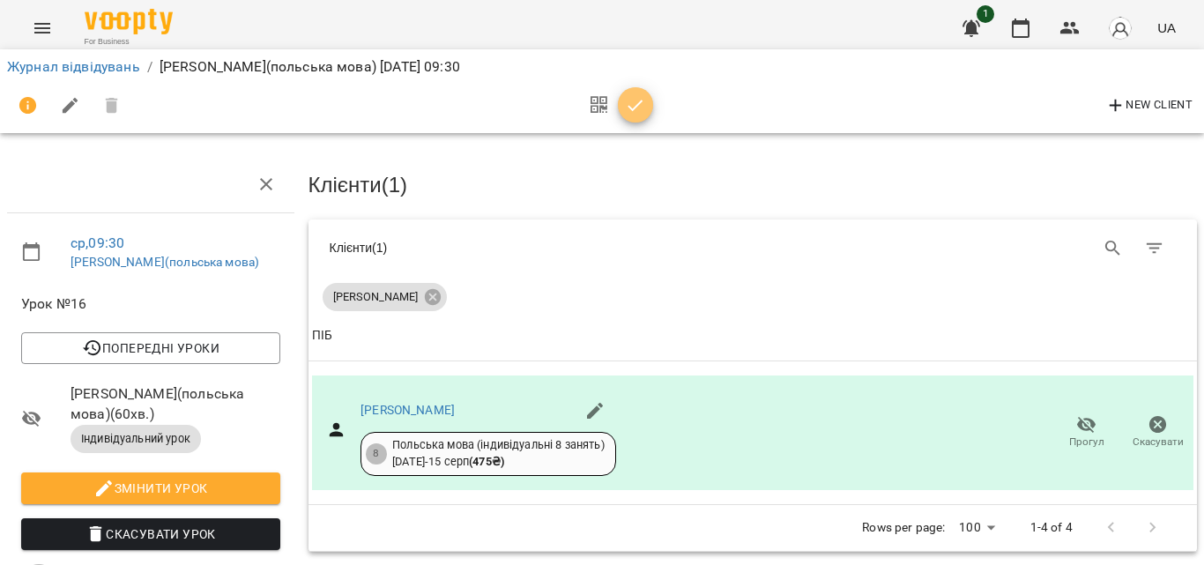 This screenshot has width=1204, height=565. Describe the element at coordinates (1166, 27) in the screenshot. I see `button: UA` at that location.